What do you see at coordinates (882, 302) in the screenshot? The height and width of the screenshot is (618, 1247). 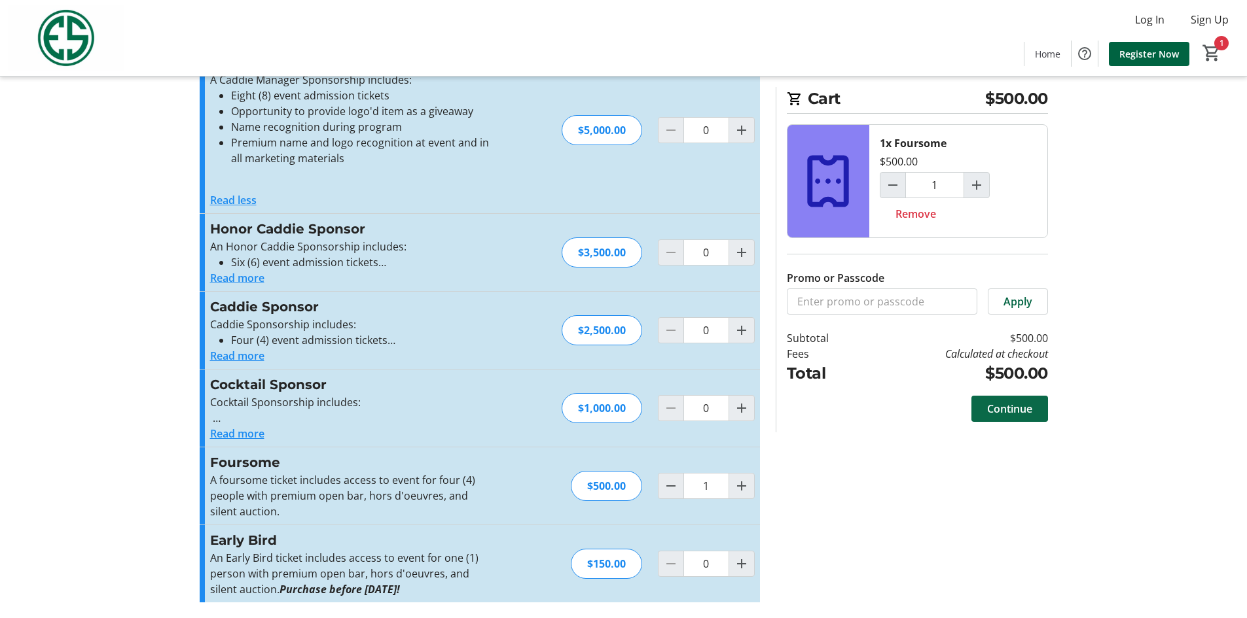 I see `input: Enter promo or passcode` at bounding box center [882, 302].